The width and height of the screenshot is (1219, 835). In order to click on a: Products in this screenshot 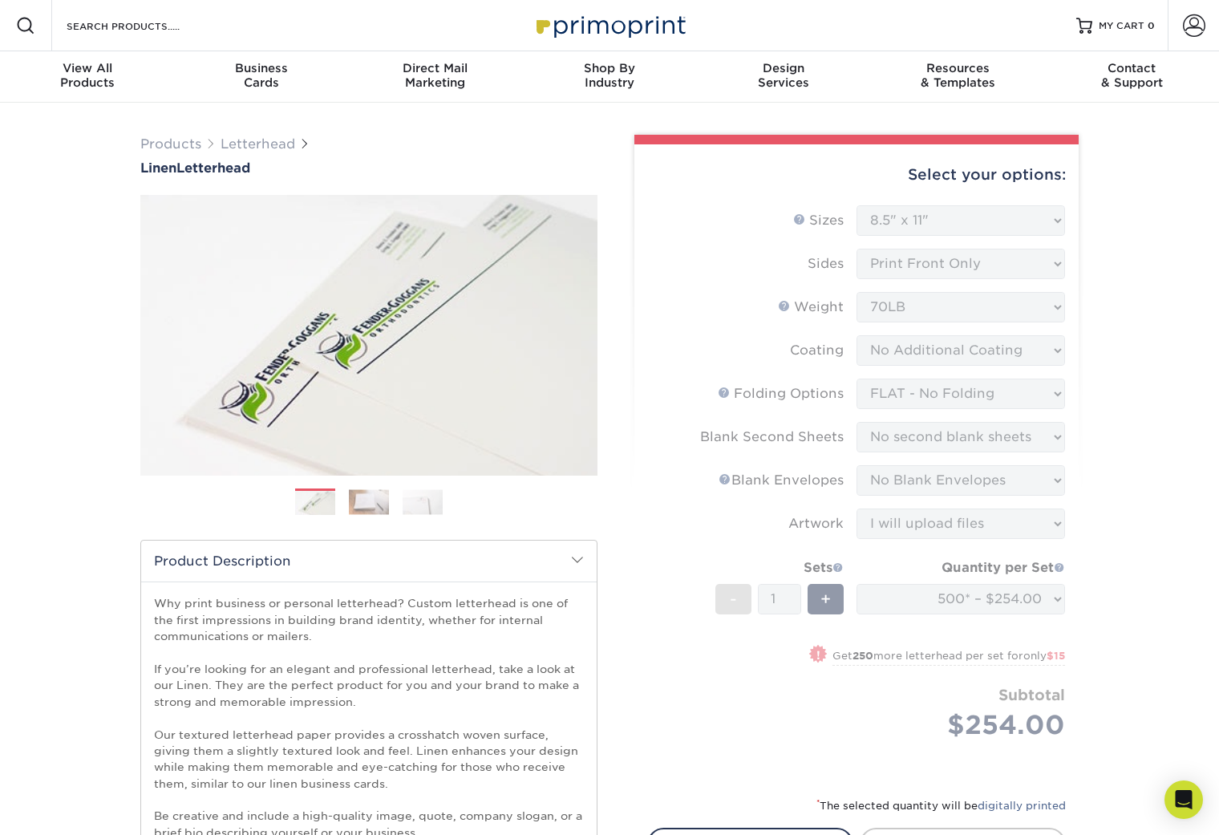, I will do `click(171, 144)`.